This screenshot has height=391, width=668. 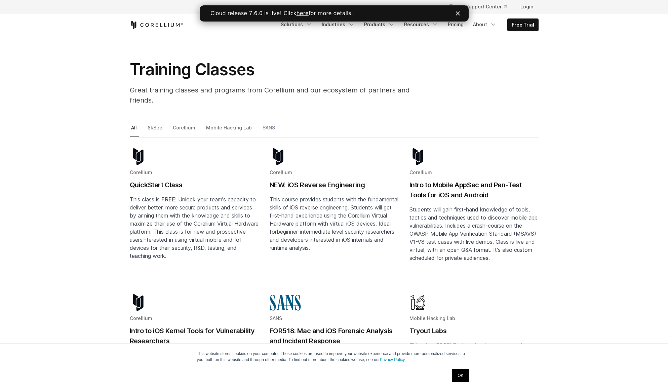 What do you see at coordinates (285, 303) in the screenshot?
I see `img: sans-logo-cropped` at bounding box center [285, 303].